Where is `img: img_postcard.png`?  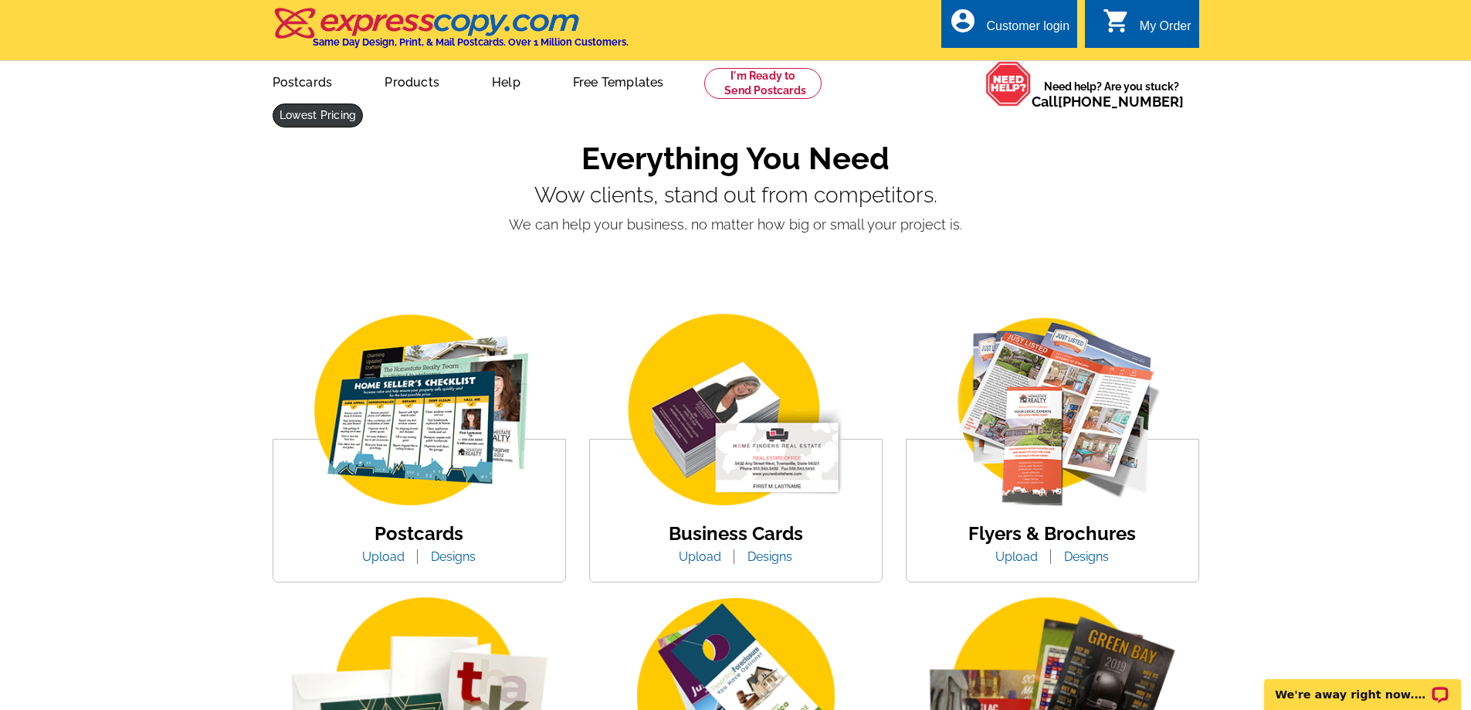 img: img_postcard.png is located at coordinates (419, 411).